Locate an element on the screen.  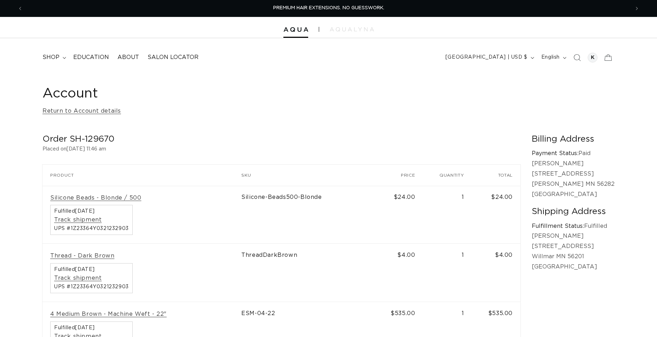
td: $24.00 is located at coordinates (496, 215).